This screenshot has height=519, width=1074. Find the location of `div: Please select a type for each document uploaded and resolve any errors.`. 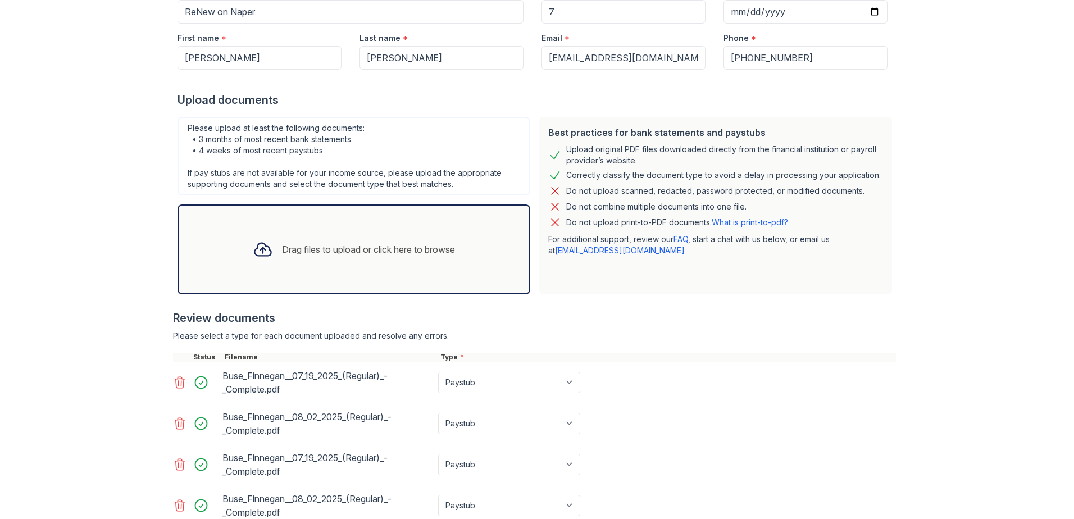

div: Please select a type for each document uploaded and resolve any errors. is located at coordinates (535, 336).